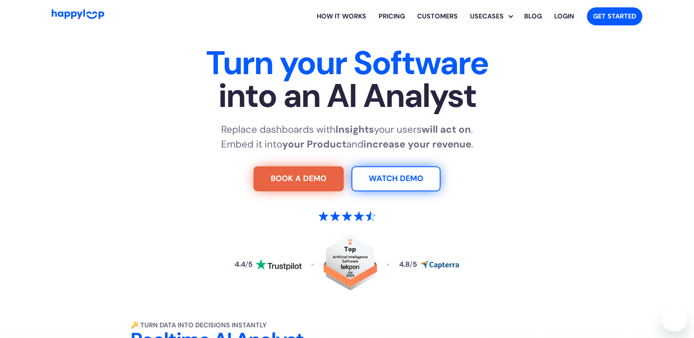 The height and width of the screenshot is (338, 694). Describe the element at coordinates (533, 16) in the screenshot. I see `a: Visit the HappyLoop blog for insights` at that location.